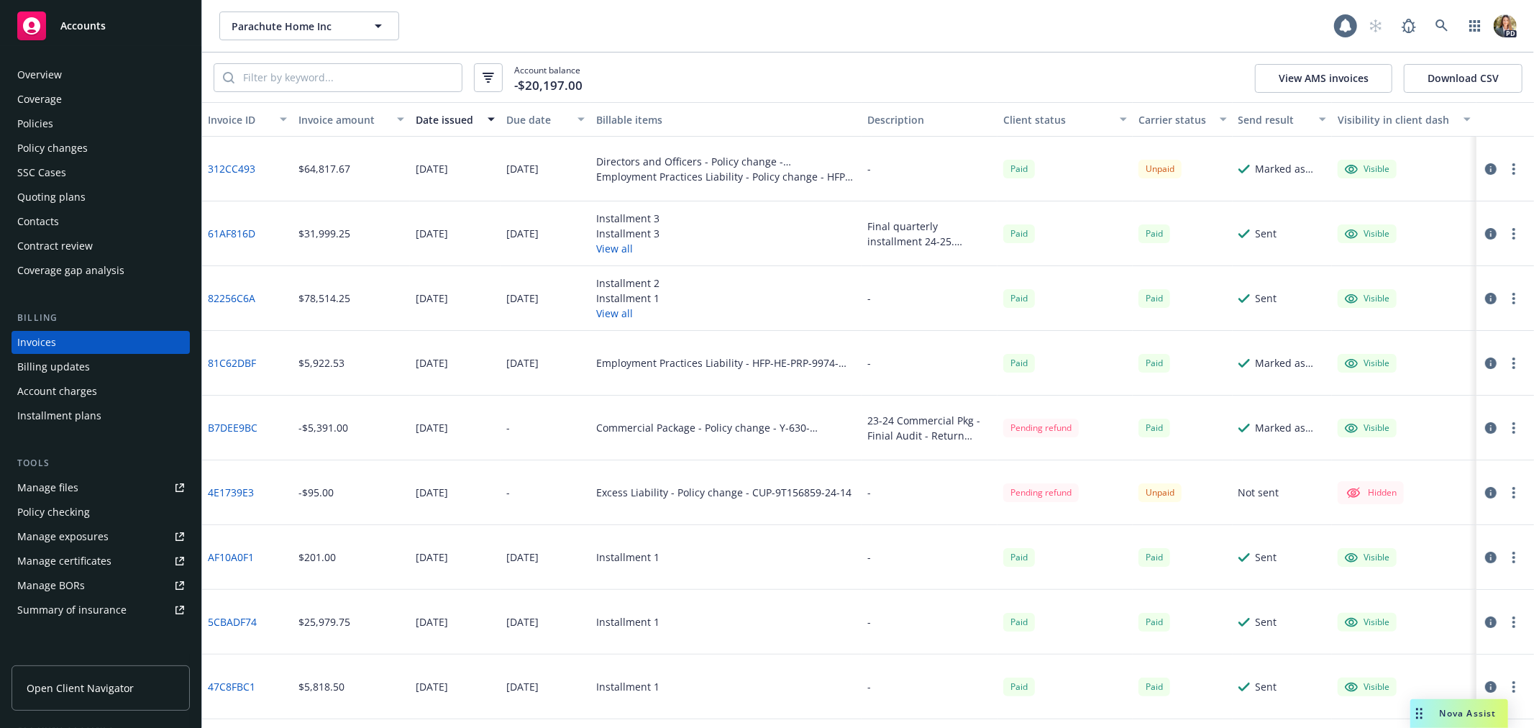 This screenshot has width=1534, height=728. Describe the element at coordinates (51, 197) in the screenshot. I see `div: Quoting plans` at that location.